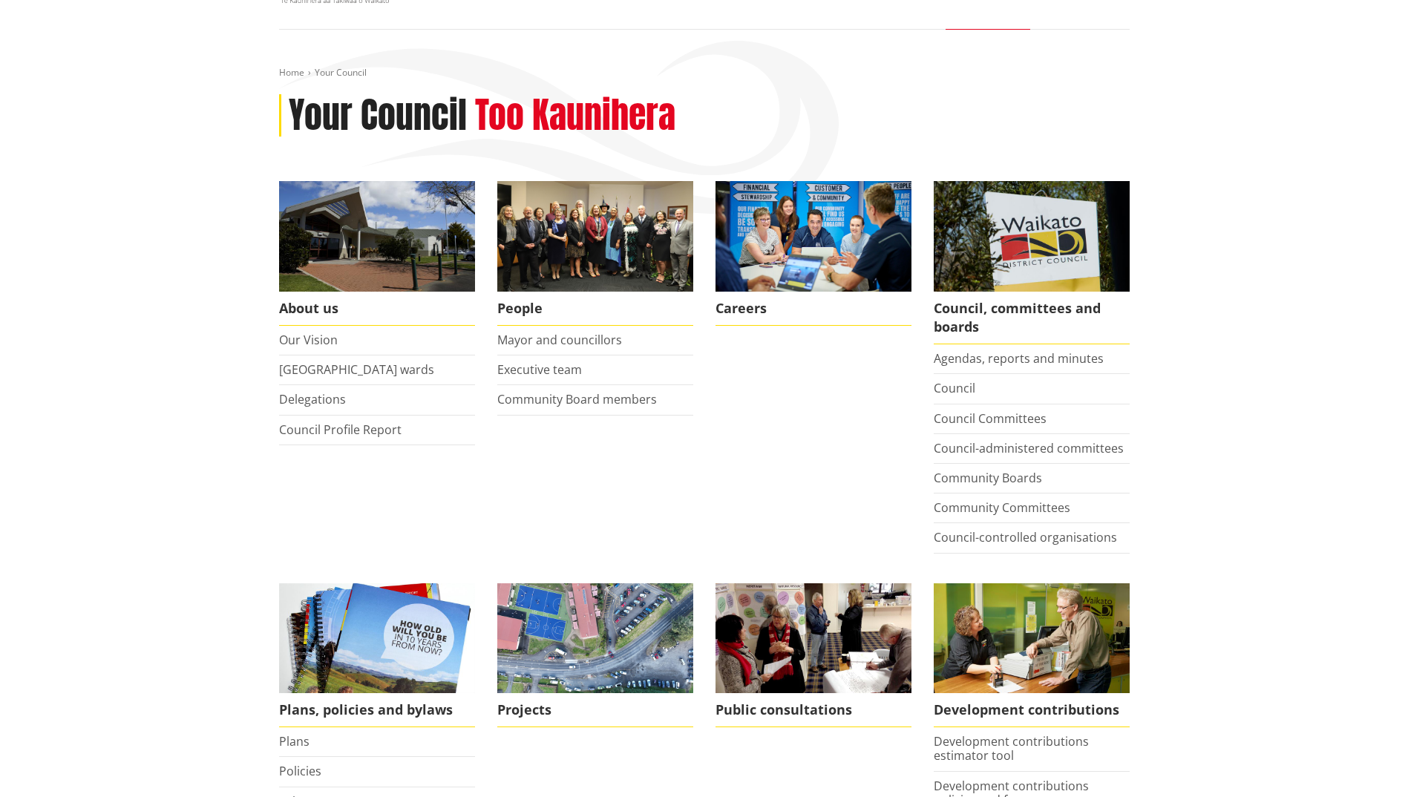 Image resolution: width=1408 pixels, height=797 pixels. Describe the element at coordinates (1029, 448) in the screenshot. I see `a: Council-administered committees` at that location.